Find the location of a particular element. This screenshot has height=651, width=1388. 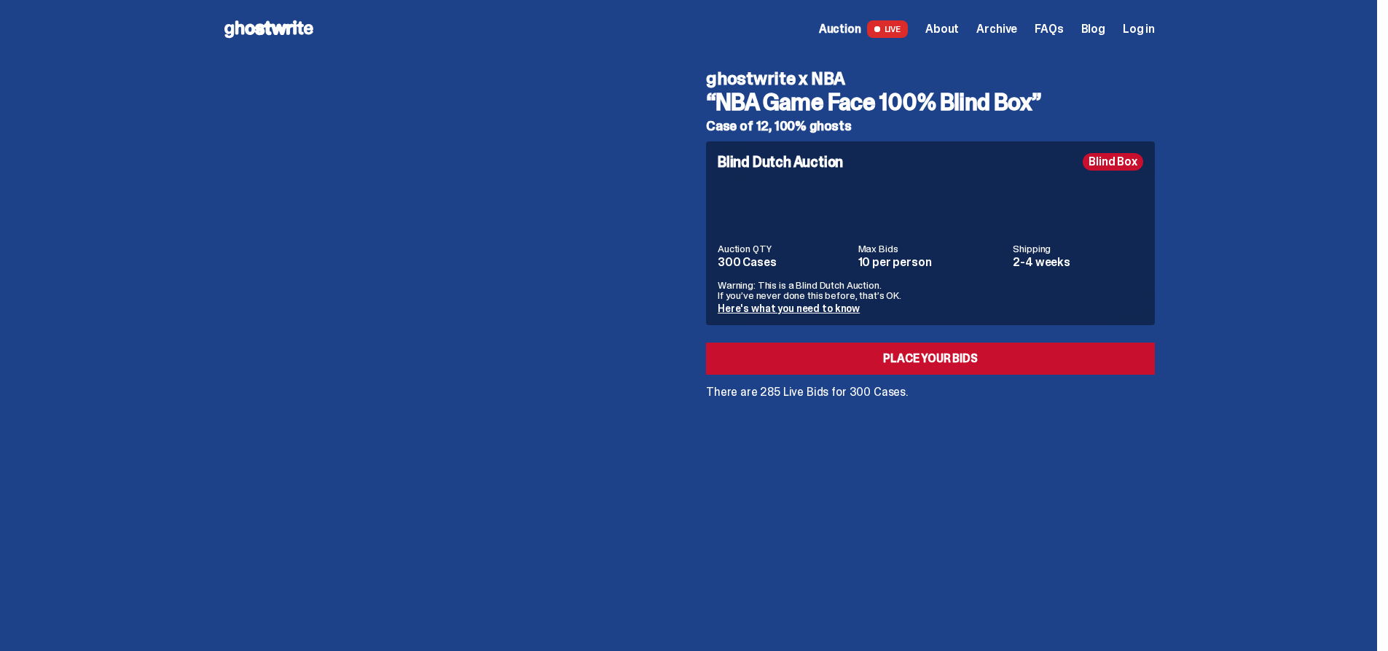

h3: “NBA Game Face 100% Blind Box” is located at coordinates (931, 102).